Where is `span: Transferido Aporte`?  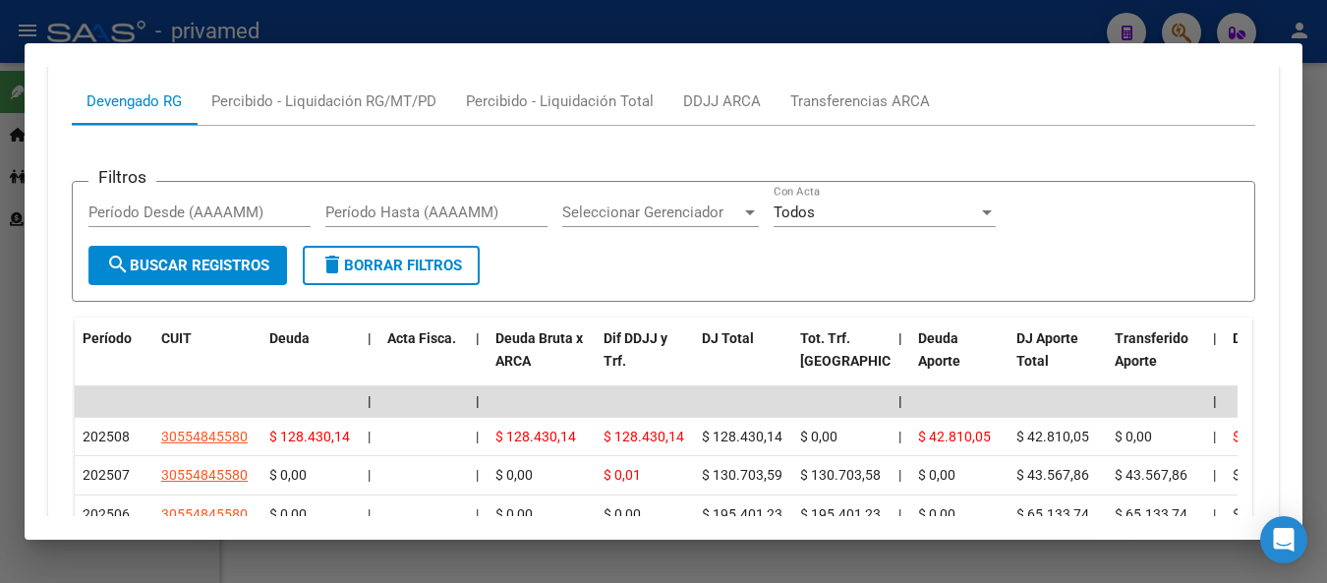 span: Transferido Aporte is located at coordinates (1151, 349).